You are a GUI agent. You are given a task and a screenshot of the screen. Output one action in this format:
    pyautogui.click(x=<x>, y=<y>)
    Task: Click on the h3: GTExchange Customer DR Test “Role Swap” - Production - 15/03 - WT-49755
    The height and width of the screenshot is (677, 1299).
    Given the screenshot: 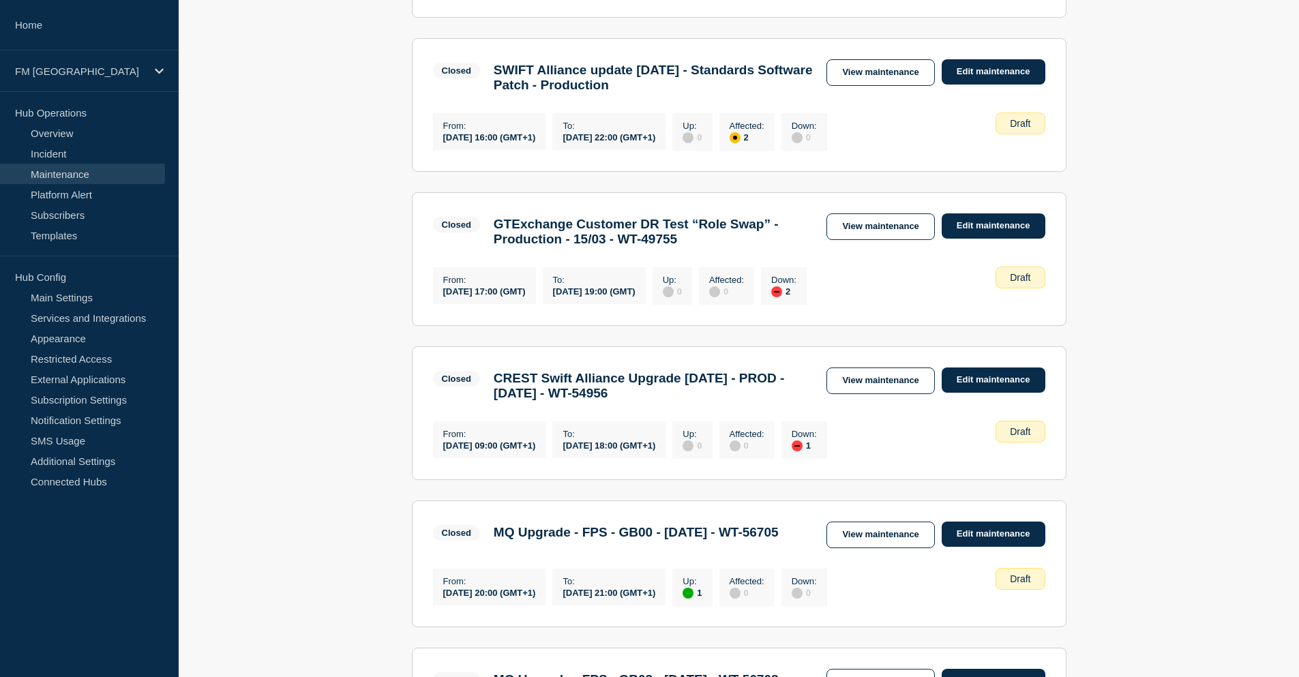 What is the action you would take?
    pyautogui.click(x=653, y=232)
    